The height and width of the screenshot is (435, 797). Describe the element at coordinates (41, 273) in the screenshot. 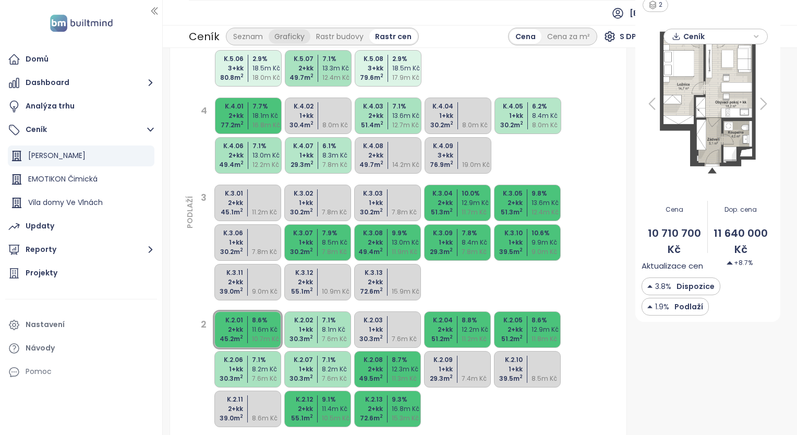

I see `div: Projekty` at that location.